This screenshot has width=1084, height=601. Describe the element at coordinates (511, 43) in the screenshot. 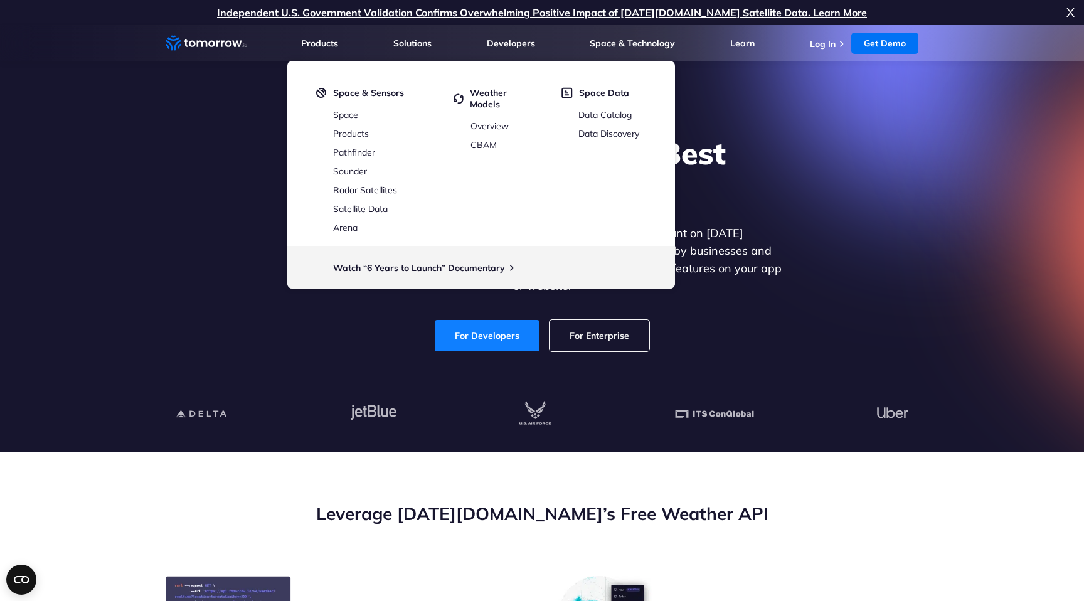

I see `a: Developers` at that location.